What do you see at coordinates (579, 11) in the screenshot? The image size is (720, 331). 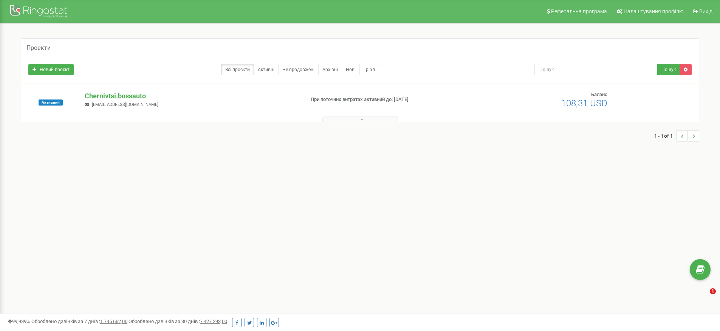 I see `span: Реферальна програма` at bounding box center [579, 11].